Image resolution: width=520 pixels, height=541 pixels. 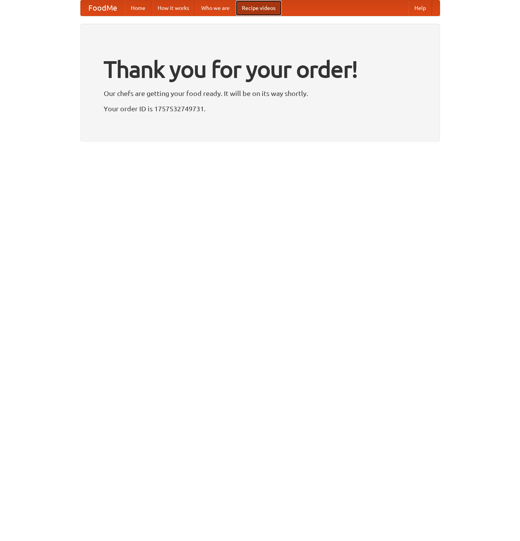 What do you see at coordinates (260, 93) in the screenshot?
I see `p: Our chefs are getting your food ready. It will be on its way shortly.` at bounding box center [260, 93].